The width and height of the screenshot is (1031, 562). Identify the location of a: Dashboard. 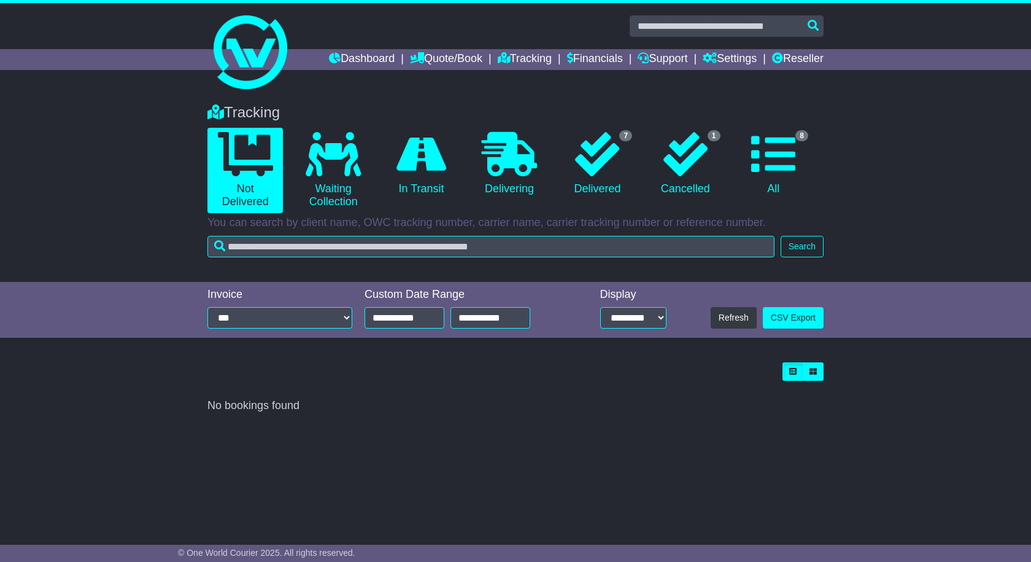
(362, 60).